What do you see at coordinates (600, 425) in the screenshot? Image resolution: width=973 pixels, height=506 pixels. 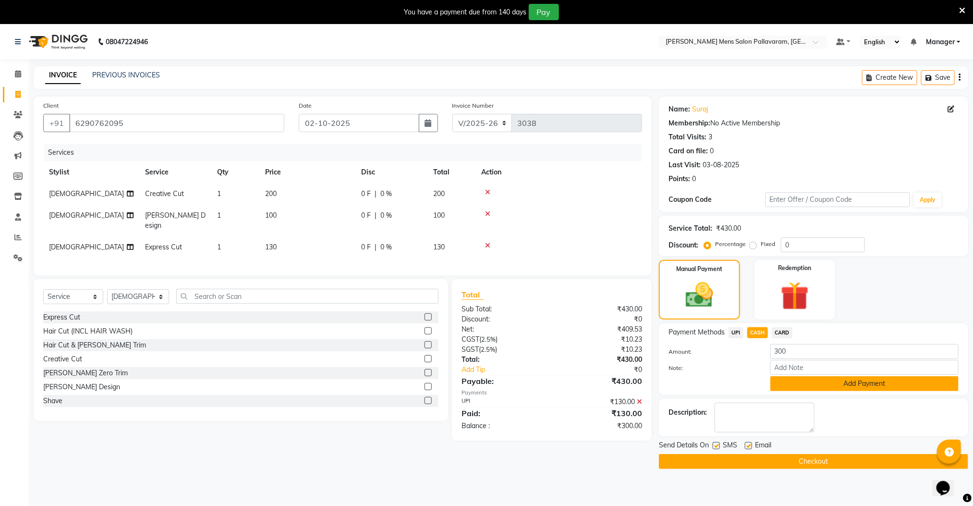 I see `div: ₹300.00` at bounding box center [600, 425].